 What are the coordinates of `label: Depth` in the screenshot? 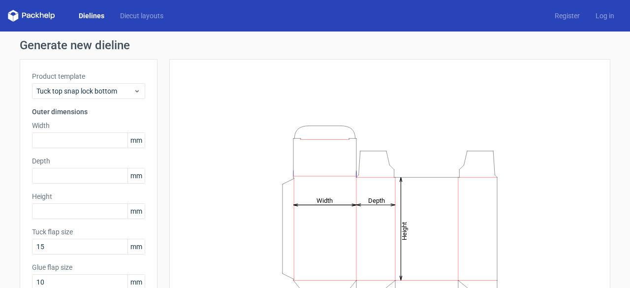 It's located at (89, 161).